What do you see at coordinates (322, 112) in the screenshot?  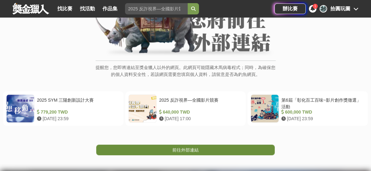 I see `div: 600,000 TWD` at bounding box center [322, 112].